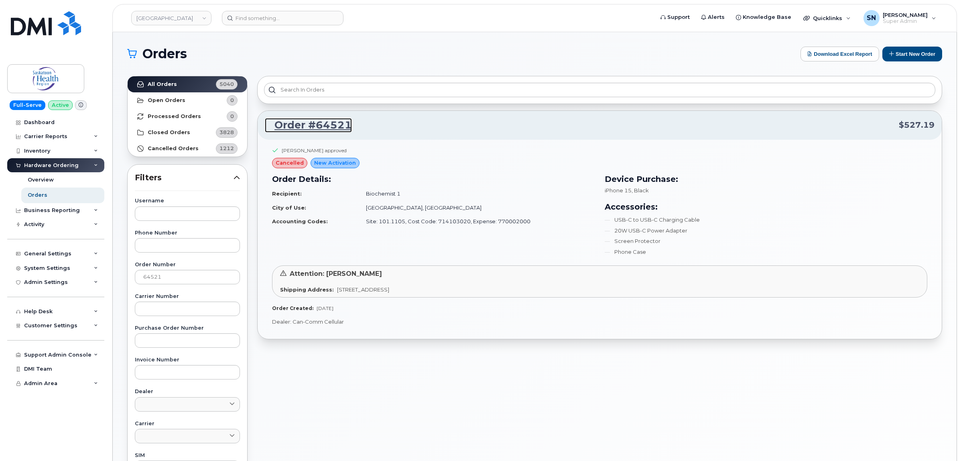  What do you see at coordinates (289, 207) in the screenshot?
I see `strong: City of Use:` at bounding box center [289, 207].